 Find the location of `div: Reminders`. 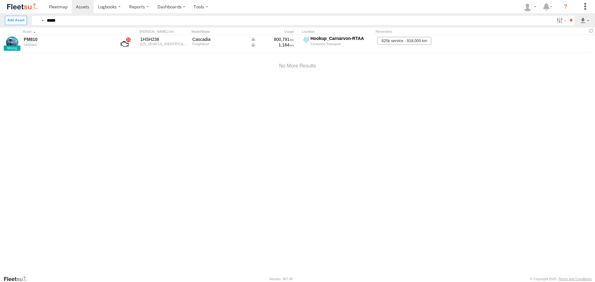

div: Reminders is located at coordinates (425, 32).